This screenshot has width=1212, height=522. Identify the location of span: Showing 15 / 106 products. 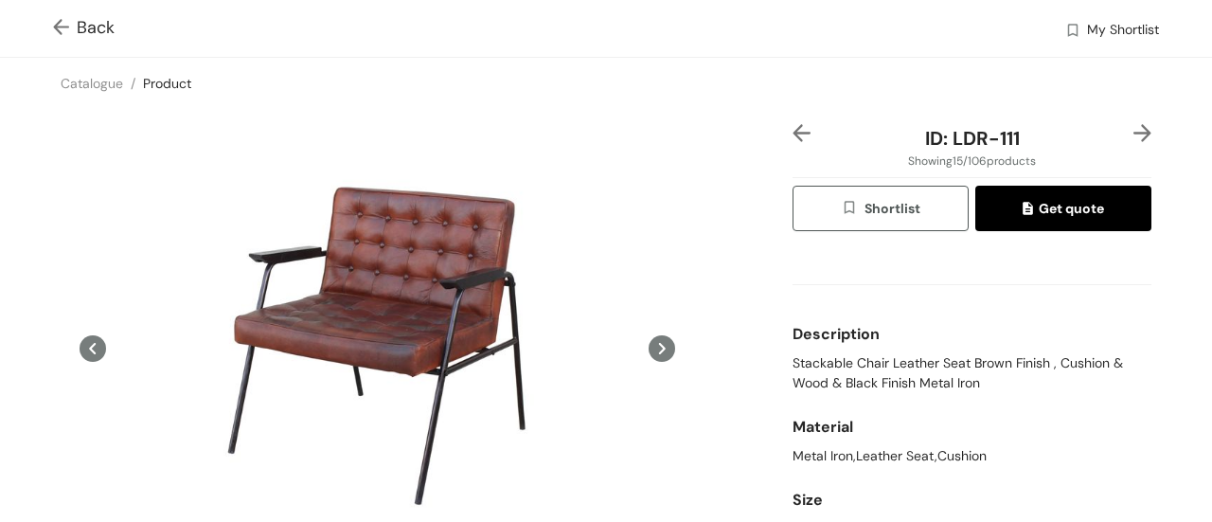
(972, 161).